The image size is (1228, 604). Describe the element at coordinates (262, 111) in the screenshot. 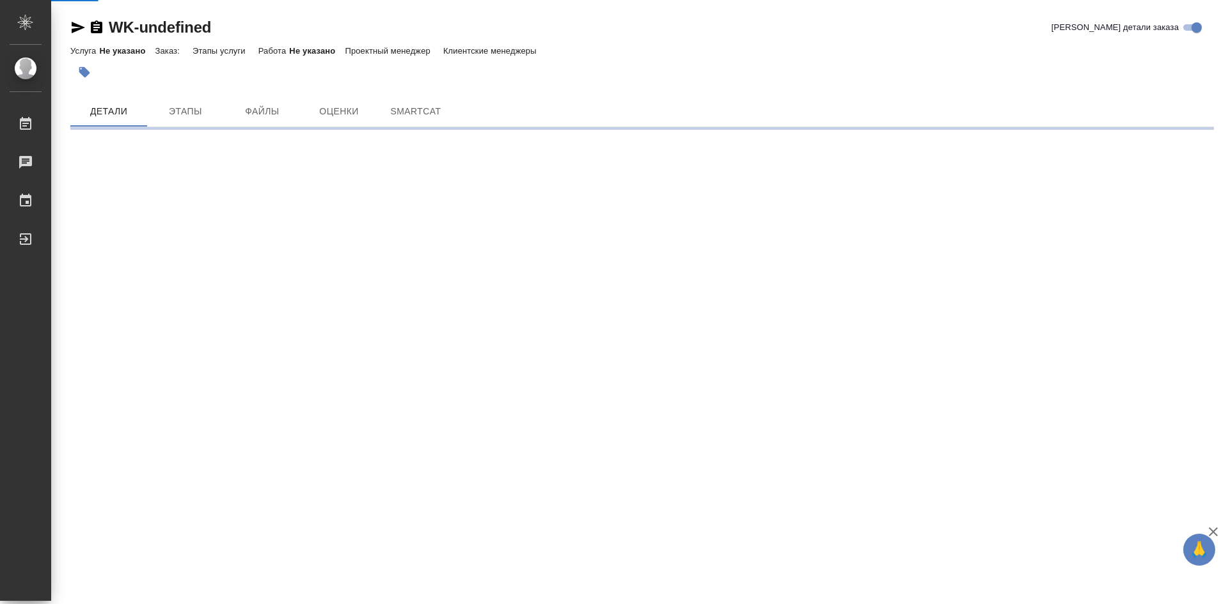

I see `span: Файлы` at that location.